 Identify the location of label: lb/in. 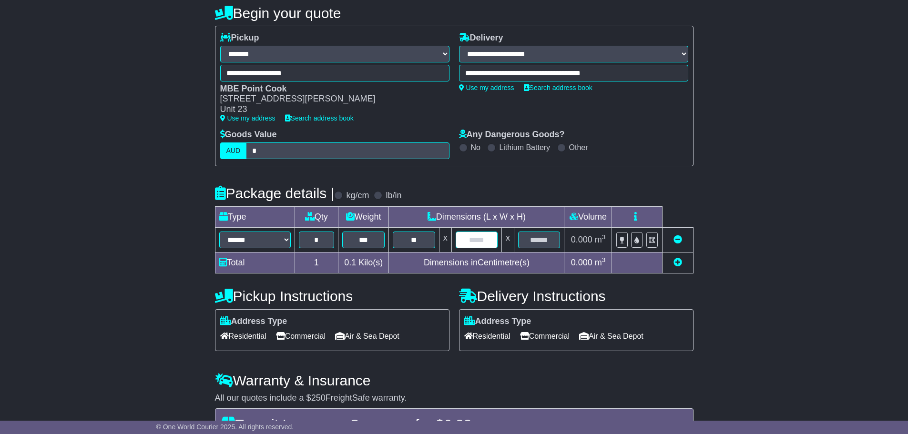
(393, 196).